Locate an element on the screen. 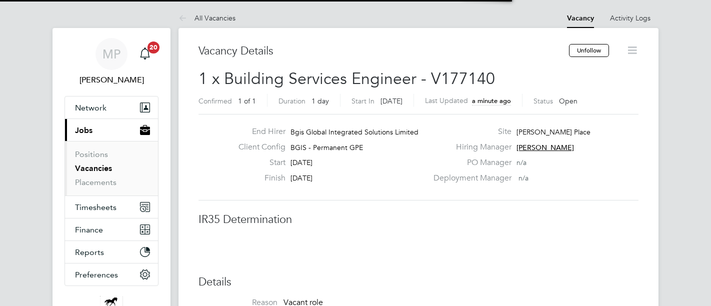  label: Deployment Manager is located at coordinates (469, 178).